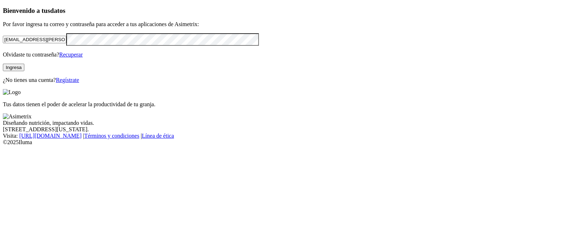 This screenshot has width=573, height=250. I want to click on div: © 2025 Iluma, so click(286, 142).